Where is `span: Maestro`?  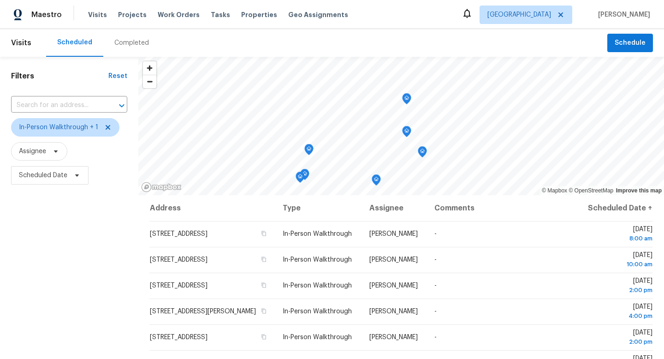 span: Maestro is located at coordinates (47, 15).